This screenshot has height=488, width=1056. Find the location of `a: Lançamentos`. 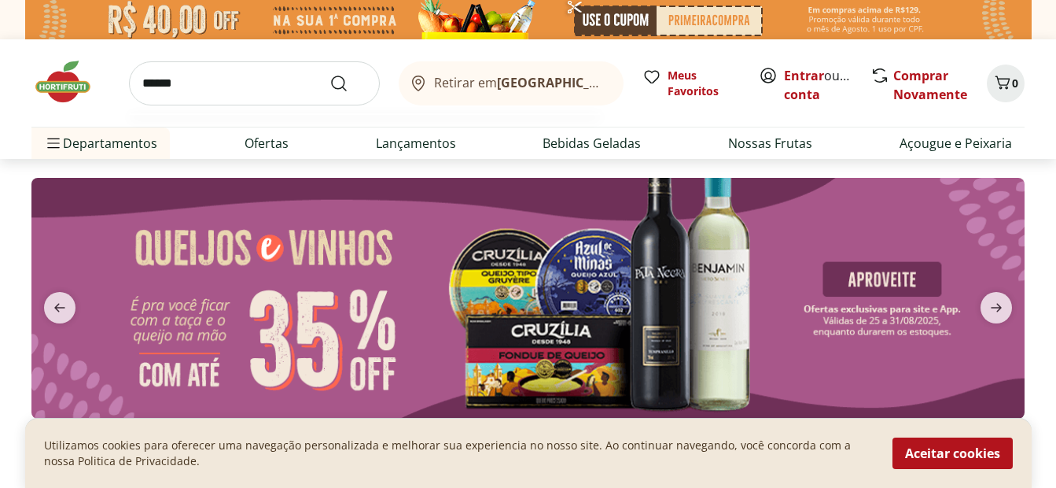

a: Lançamentos is located at coordinates (416, 143).